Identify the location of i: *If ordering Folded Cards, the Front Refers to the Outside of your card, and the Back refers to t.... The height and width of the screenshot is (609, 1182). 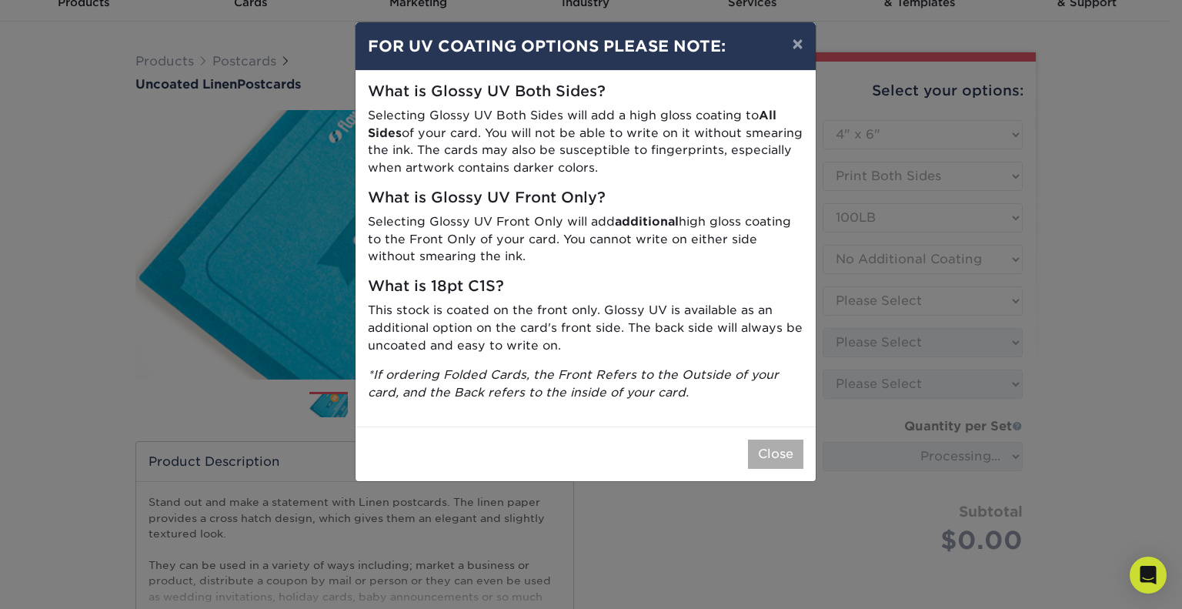
(573, 383).